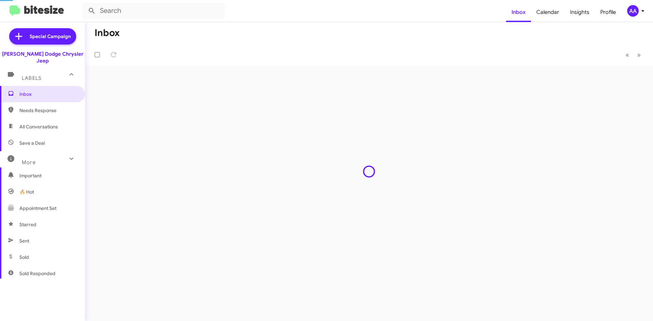 This screenshot has height=321, width=653. What do you see at coordinates (27, 192) in the screenshot?
I see `span: 🔥 Hot` at bounding box center [27, 192].